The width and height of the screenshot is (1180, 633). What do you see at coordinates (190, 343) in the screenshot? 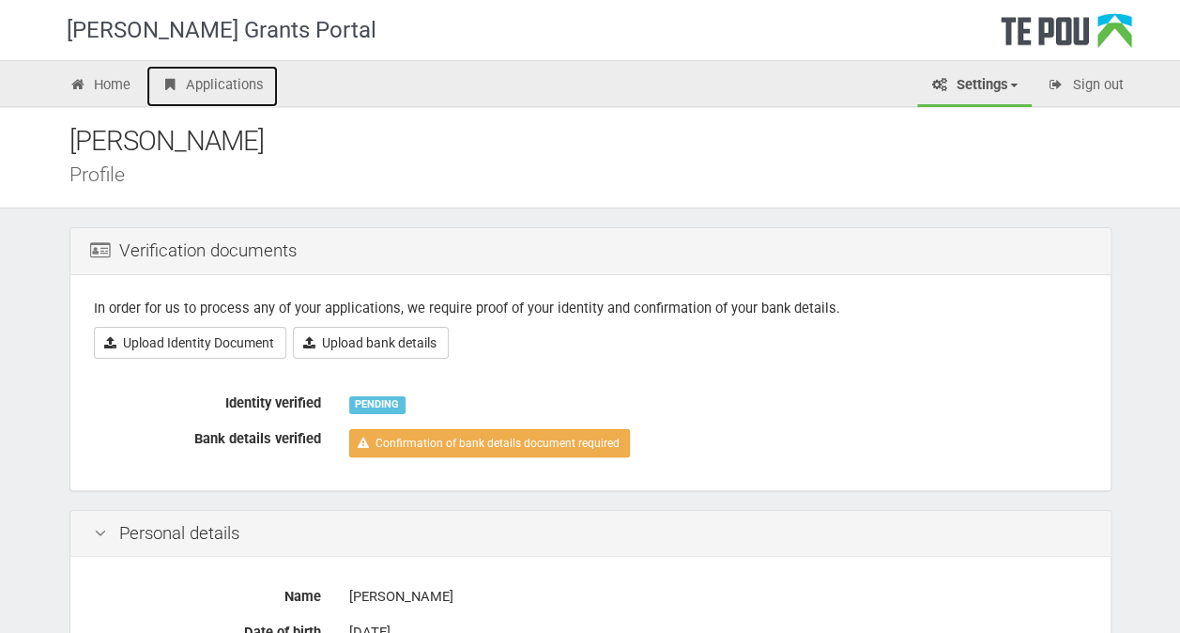
I see `a: Upload Identity Document` at bounding box center [190, 343].